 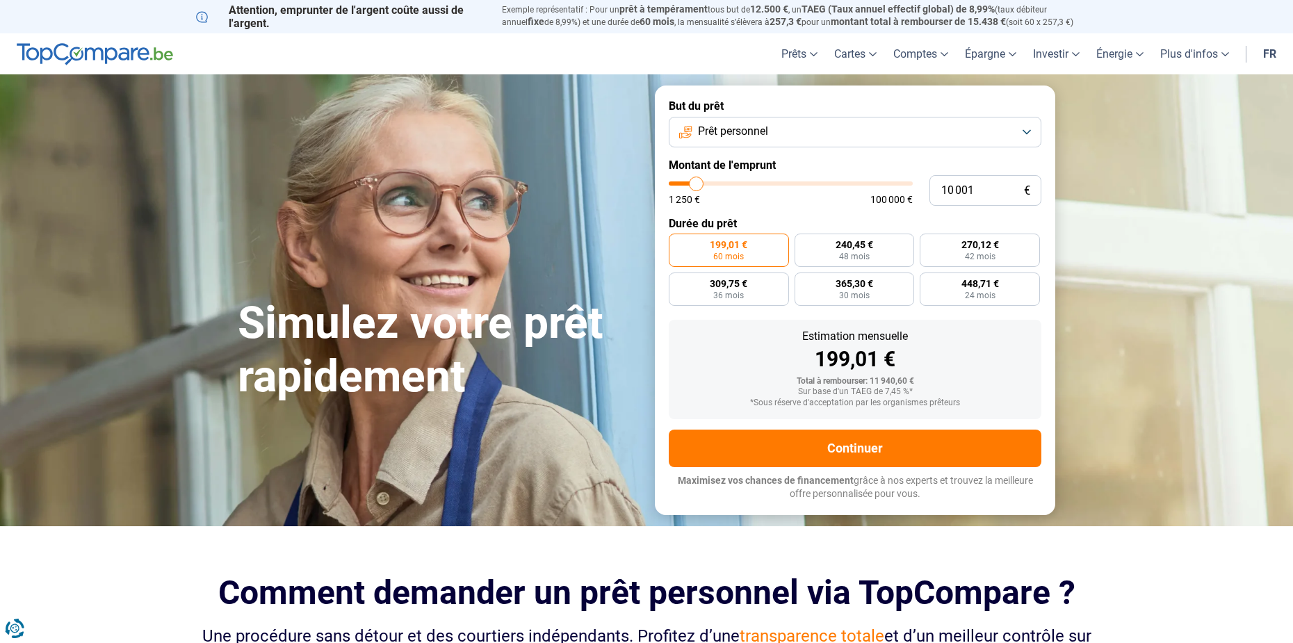 What do you see at coordinates (855, 449) in the screenshot?
I see `button: Continuer` at bounding box center [855, 449].